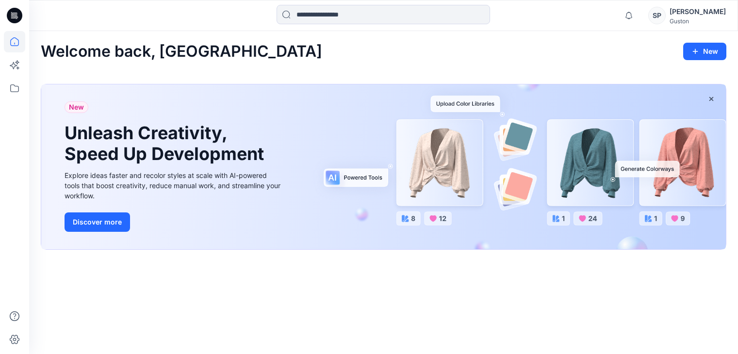  I want to click on h1: Unleash Creativity, Speed Up Development, so click(166, 144).